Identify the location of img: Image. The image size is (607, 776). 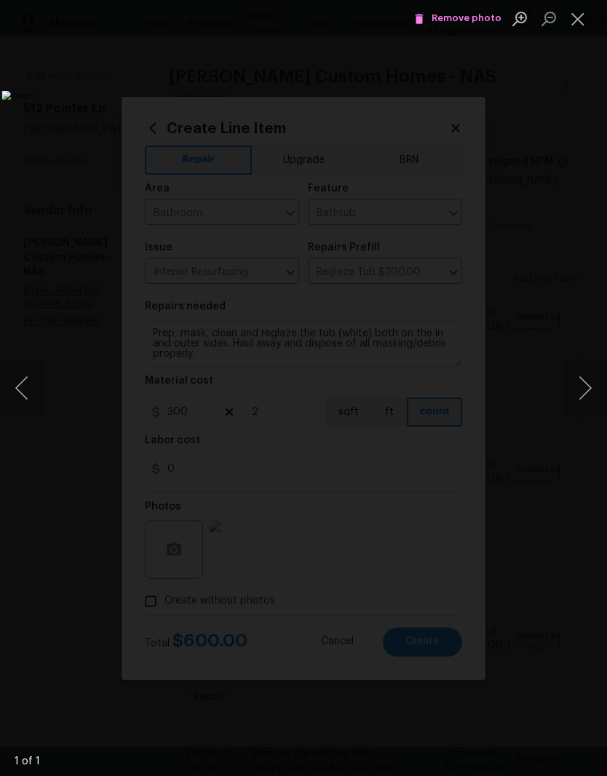
(234, 388).